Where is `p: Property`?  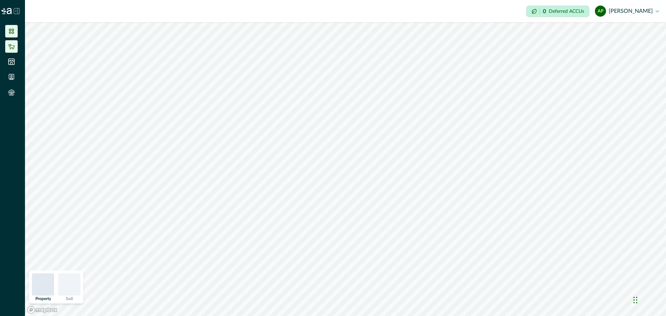
p: Property is located at coordinates (43, 299).